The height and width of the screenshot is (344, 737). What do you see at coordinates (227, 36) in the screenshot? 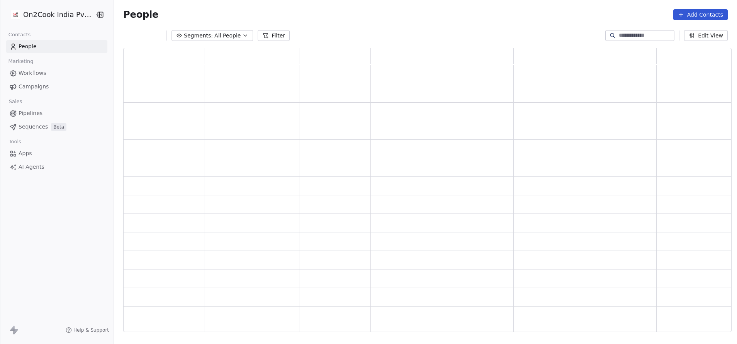
I see `span: All People` at bounding box center [227, 36].